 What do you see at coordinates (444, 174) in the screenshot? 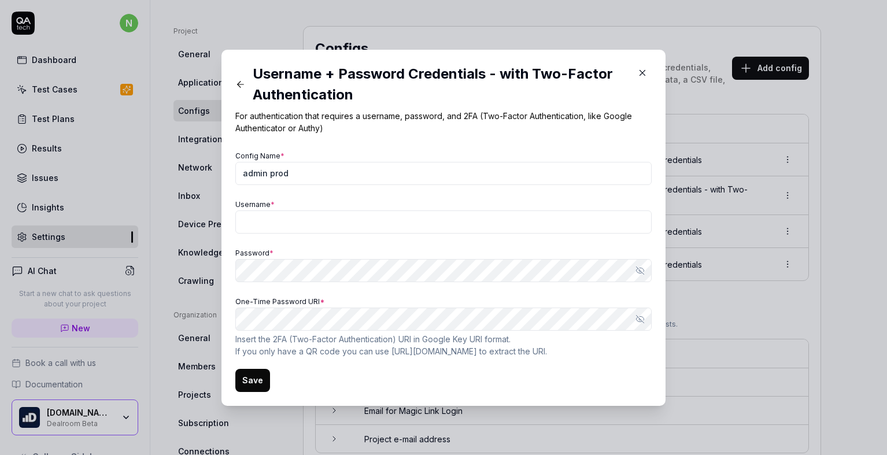
I see `input: My Config` at bounding box center [444, 174].